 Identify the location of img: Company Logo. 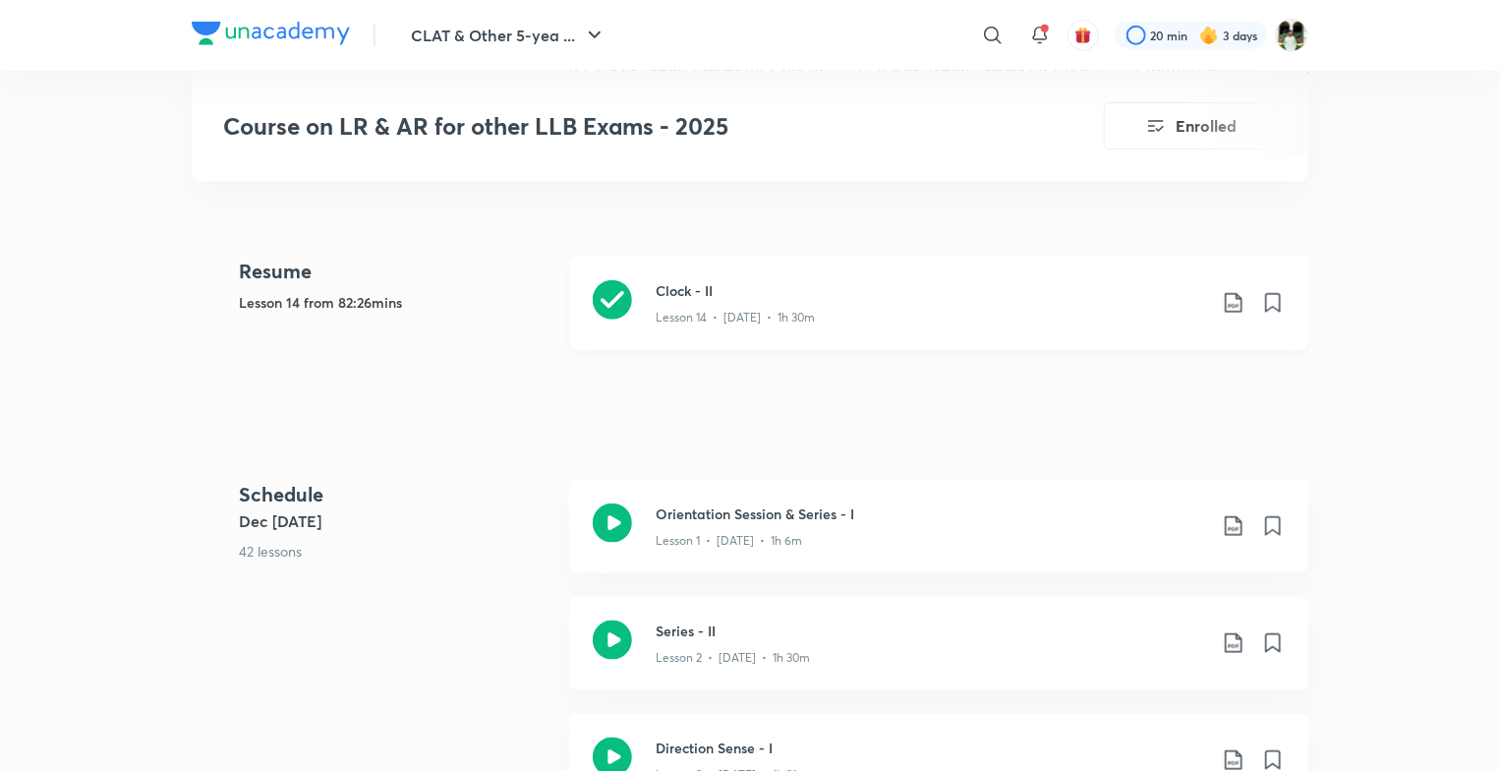
(270, 33).